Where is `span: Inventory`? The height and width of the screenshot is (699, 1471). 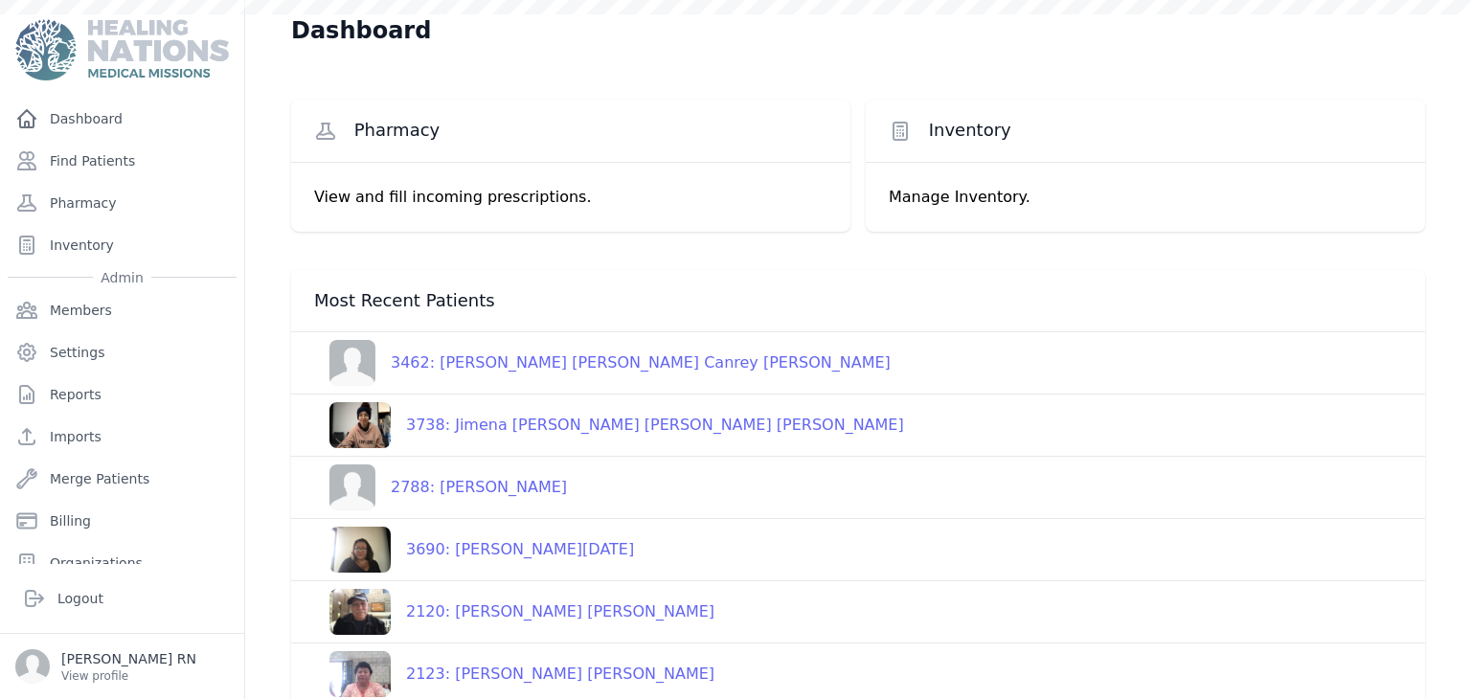 span: Inventory is located at coordinates (970, 130).